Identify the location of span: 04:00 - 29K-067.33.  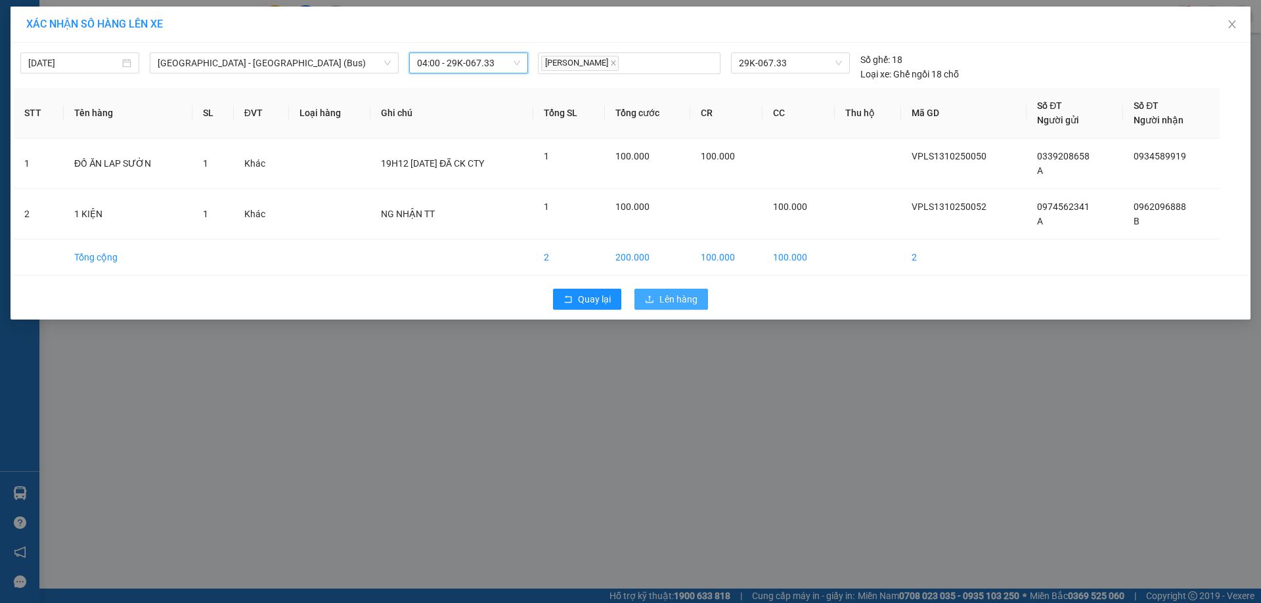
(468, 63).